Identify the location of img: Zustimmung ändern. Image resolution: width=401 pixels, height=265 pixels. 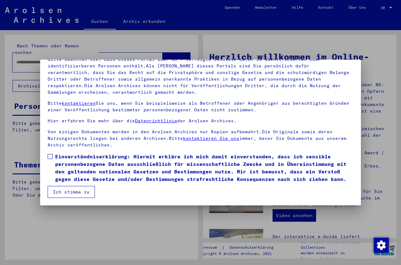
(381, 245).